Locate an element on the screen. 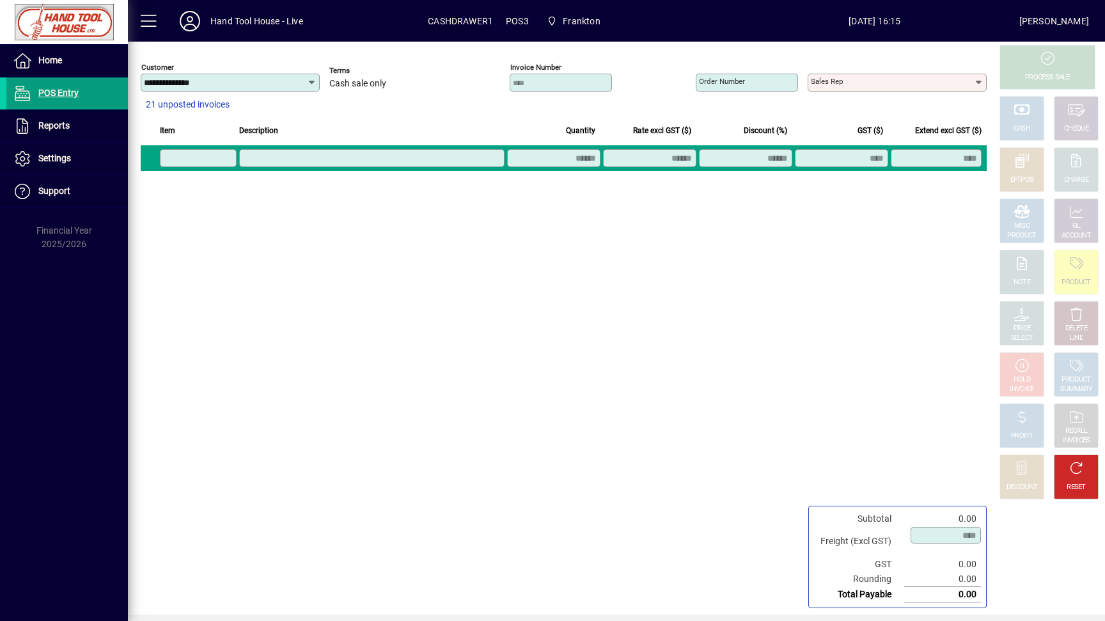  td: Rounding is located at coordinates (859, 579).